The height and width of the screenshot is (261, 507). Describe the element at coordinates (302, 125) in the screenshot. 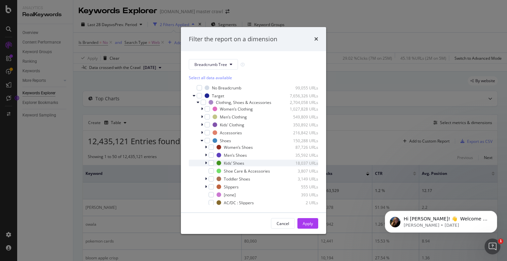

I see `div: 350,892 URLs` at that location.